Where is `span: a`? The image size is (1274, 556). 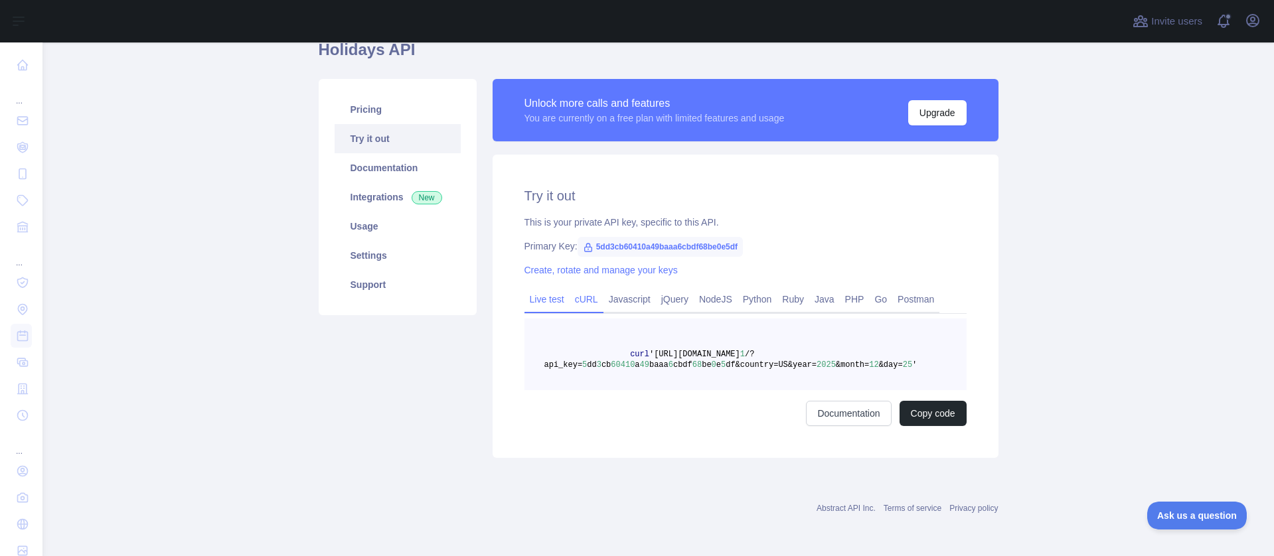
span: a is located at coordinates (637, 365).